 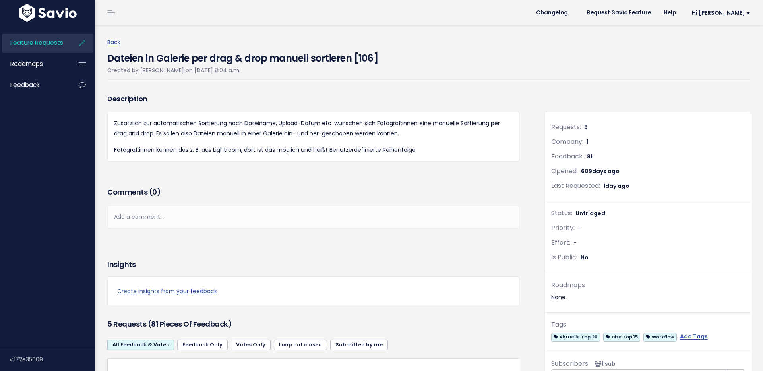 I want to click on a: All Feedback & Votes, so click(x=141, y=345).